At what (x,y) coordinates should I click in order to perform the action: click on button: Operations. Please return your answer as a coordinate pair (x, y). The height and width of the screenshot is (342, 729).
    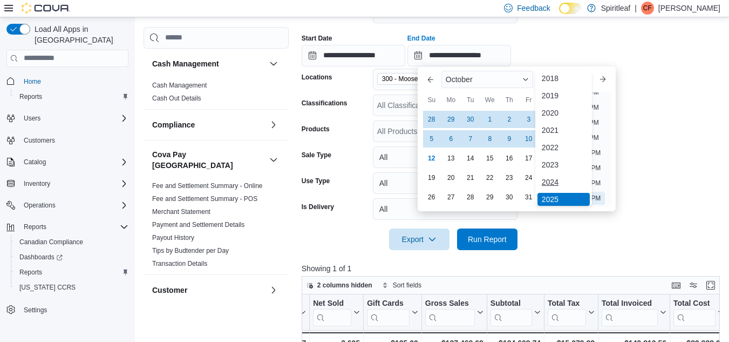
    Looking at the image, I should click on (67, 205).